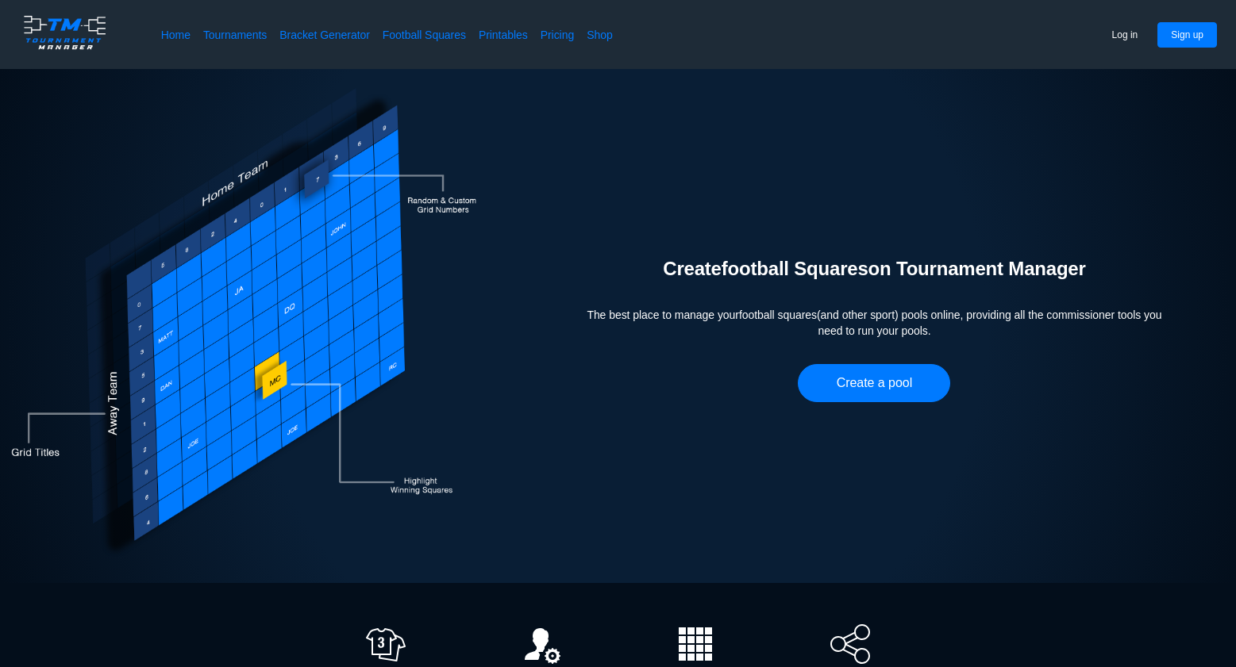  What do you see at coordinates (64, 33) in the screenshot?
I see `img: logo.ffa97a18e3bf2c7d.png` at bounding box center [64, 33].